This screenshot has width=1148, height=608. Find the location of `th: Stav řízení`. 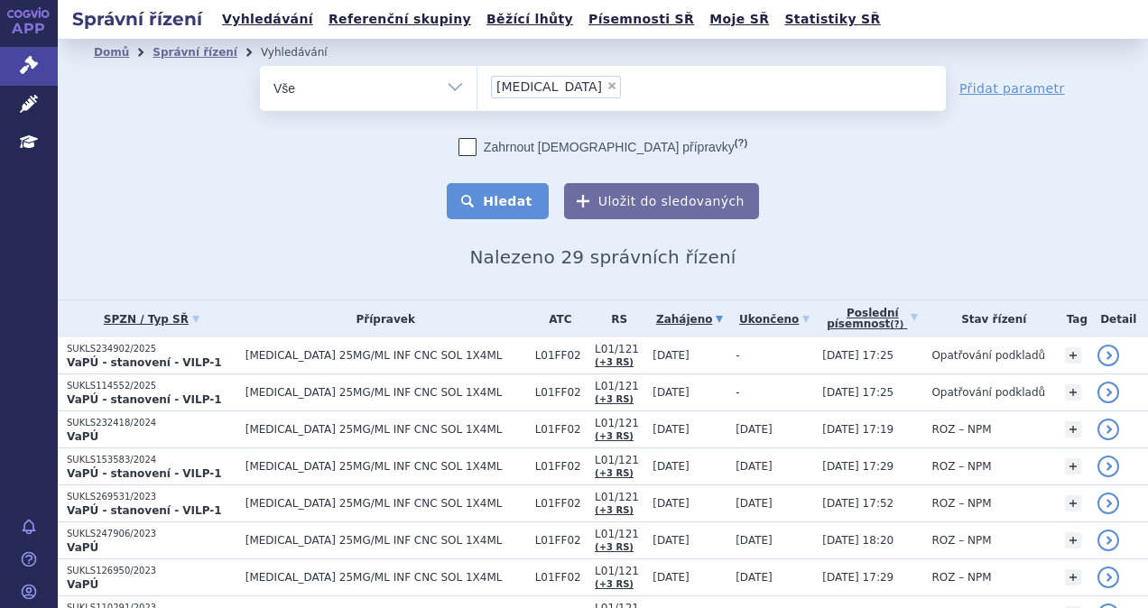

th: Stav řízení is located at coordinates (989, 318).